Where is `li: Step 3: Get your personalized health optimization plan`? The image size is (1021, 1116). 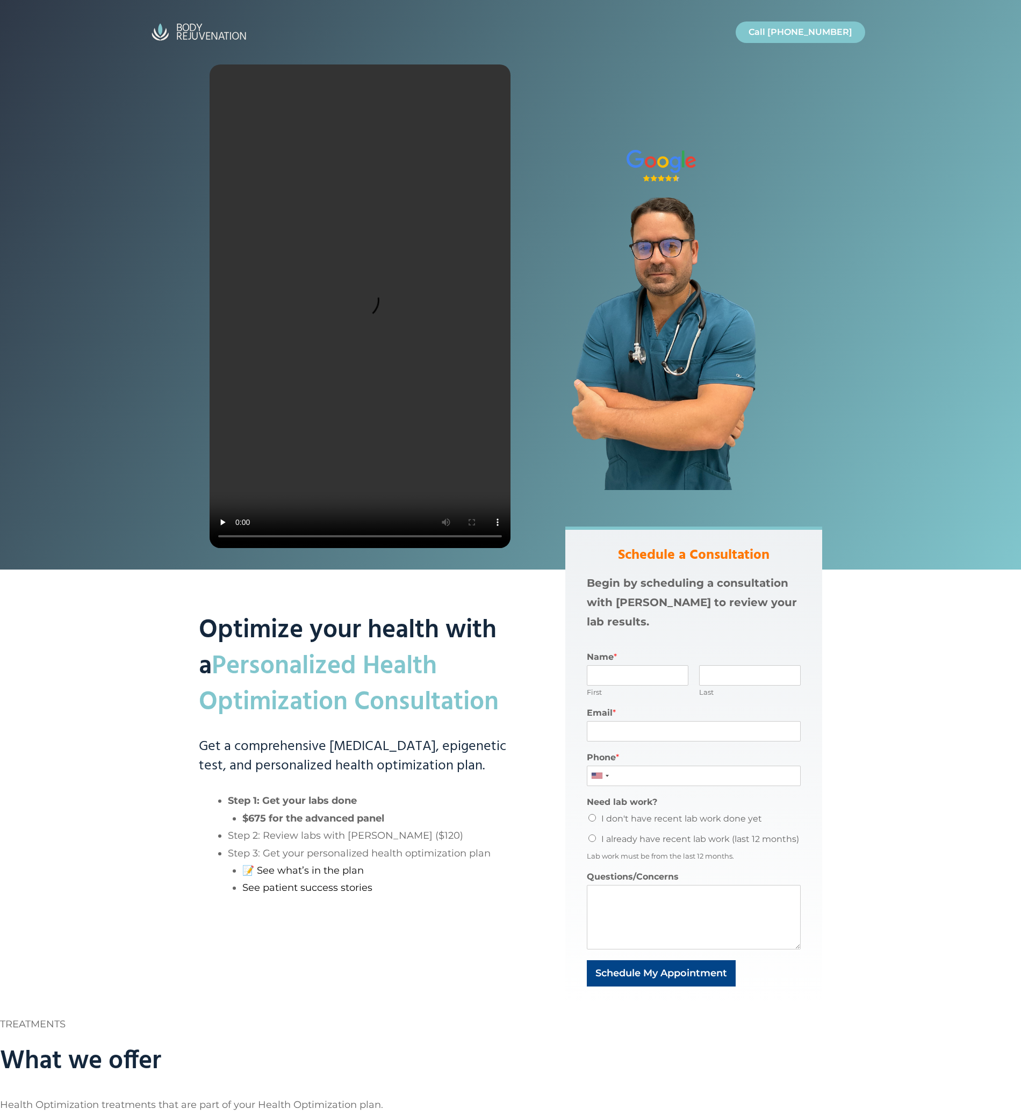
li: Step 3: Get your personalized health optimization plan is located at coordinates (375, 870).